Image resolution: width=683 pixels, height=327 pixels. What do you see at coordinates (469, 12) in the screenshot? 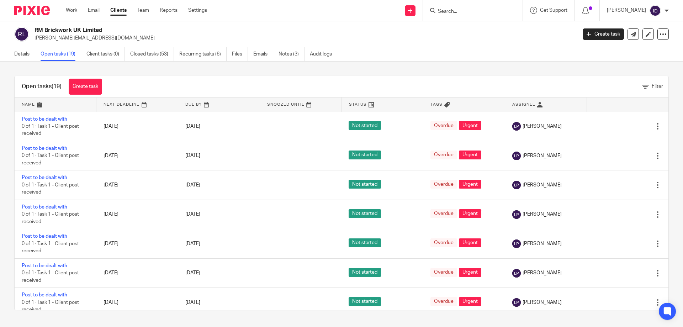
I see `input: Search` at bounding box center [469, 12].